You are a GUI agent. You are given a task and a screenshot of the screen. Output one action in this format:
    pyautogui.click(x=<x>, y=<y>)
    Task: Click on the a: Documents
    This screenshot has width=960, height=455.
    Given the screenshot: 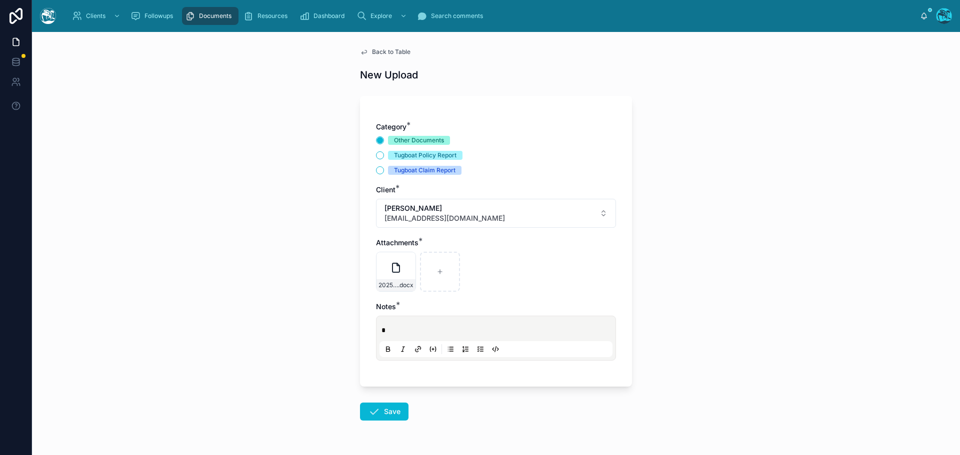 What is the action you would take?
    pyautogui.click(x=210, y=16)
    